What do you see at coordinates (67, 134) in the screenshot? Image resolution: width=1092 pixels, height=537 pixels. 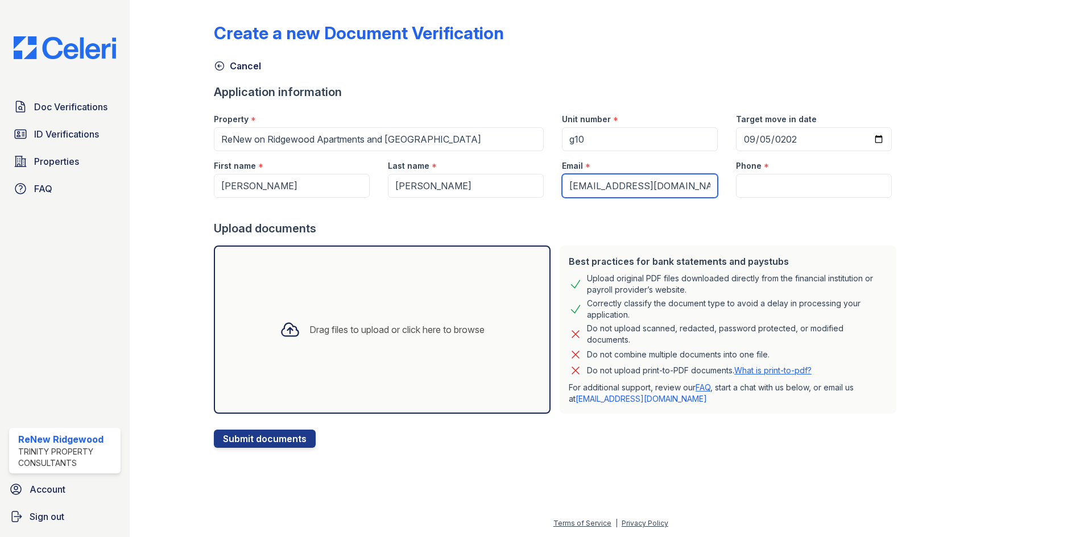 I see `span: ID Verifications` at bounding box center [67, 134].